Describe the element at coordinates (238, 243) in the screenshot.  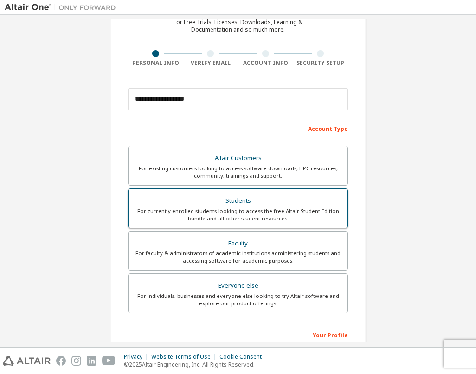
I see `div: Faculty` at that location.